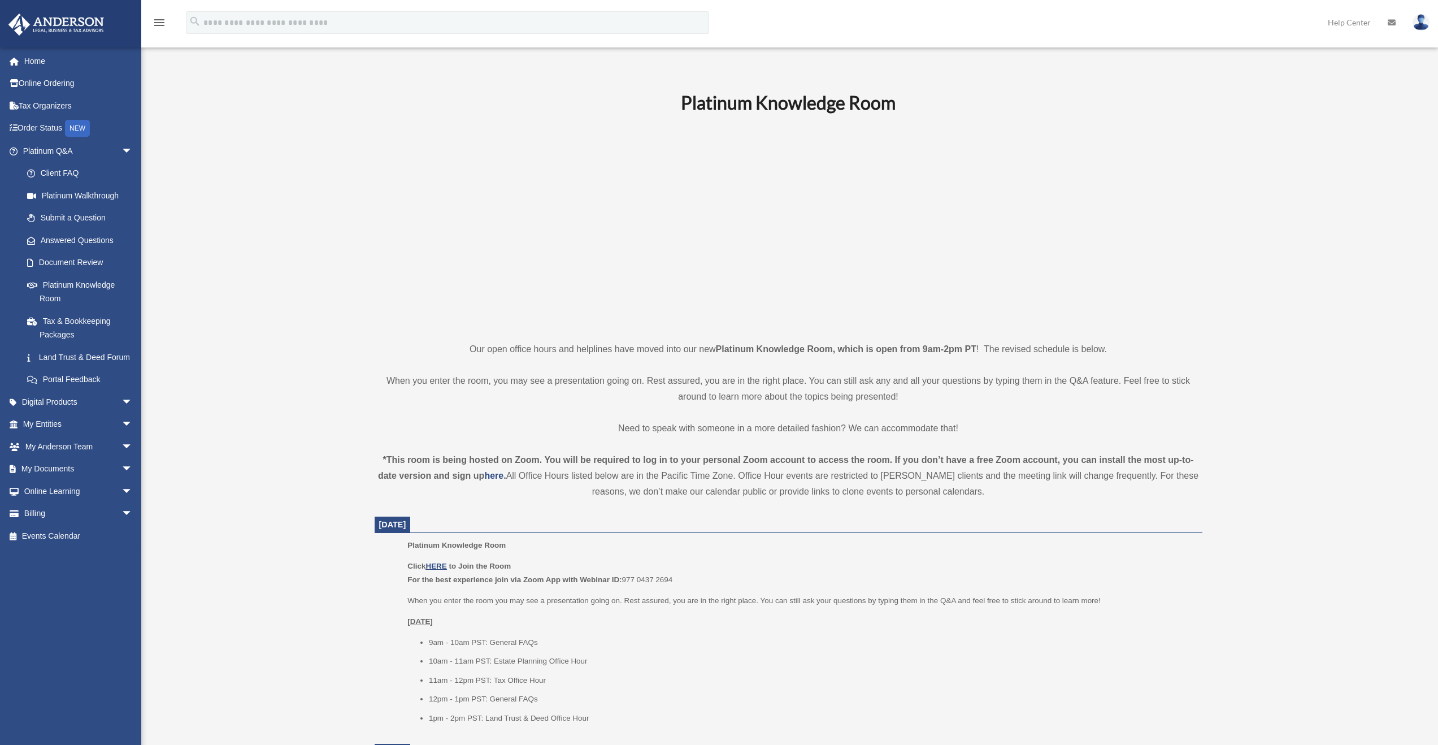 The width and height of the screenshot is (1438, 745). What do you see at coordinates (788, 102) in the screenshot?
I see `b: Platinum Knowledge Room` at bounding box center [788, 102].